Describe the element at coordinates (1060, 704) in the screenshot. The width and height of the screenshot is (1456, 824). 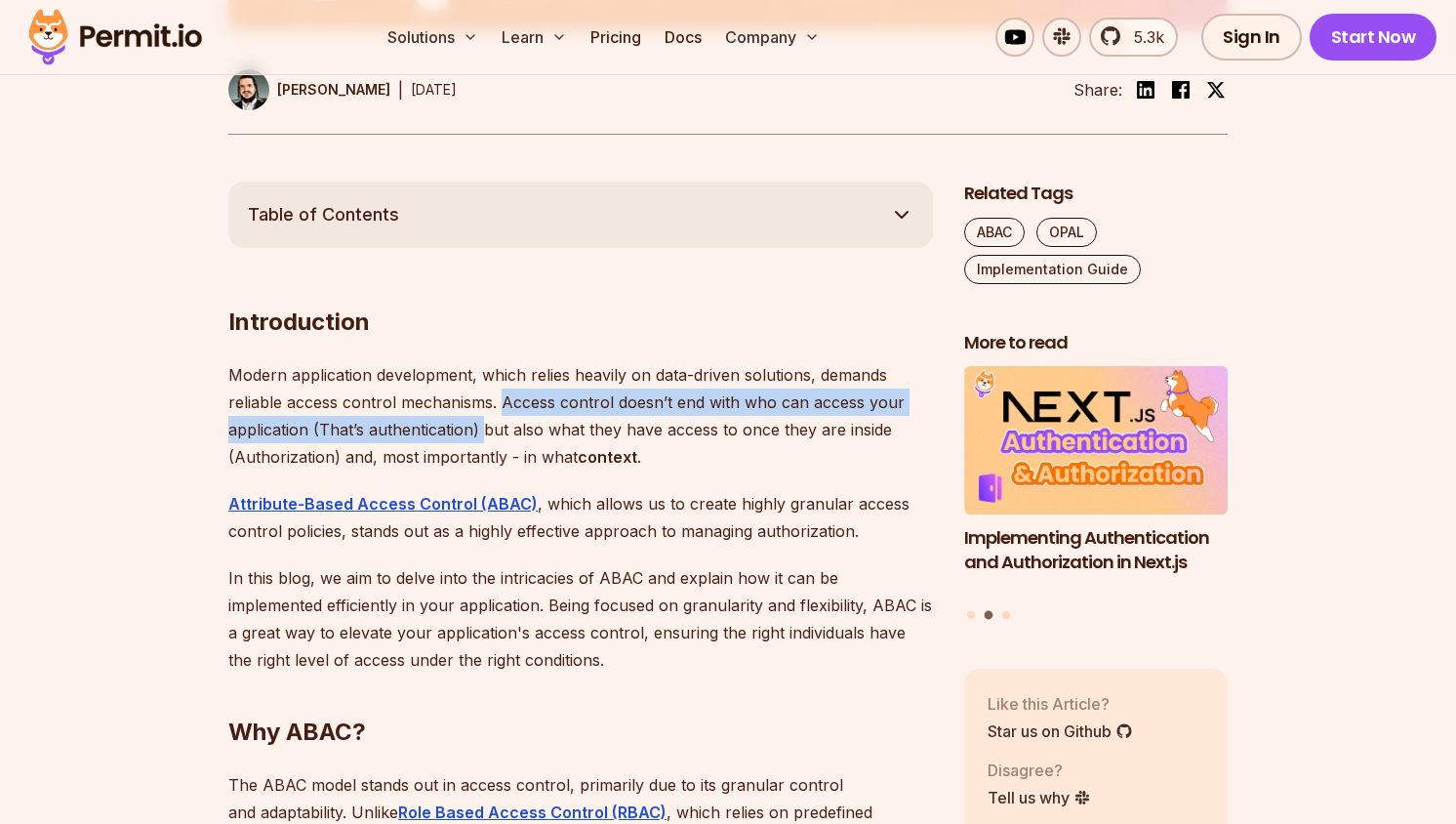
I see `p: Like this Article?` at that location.